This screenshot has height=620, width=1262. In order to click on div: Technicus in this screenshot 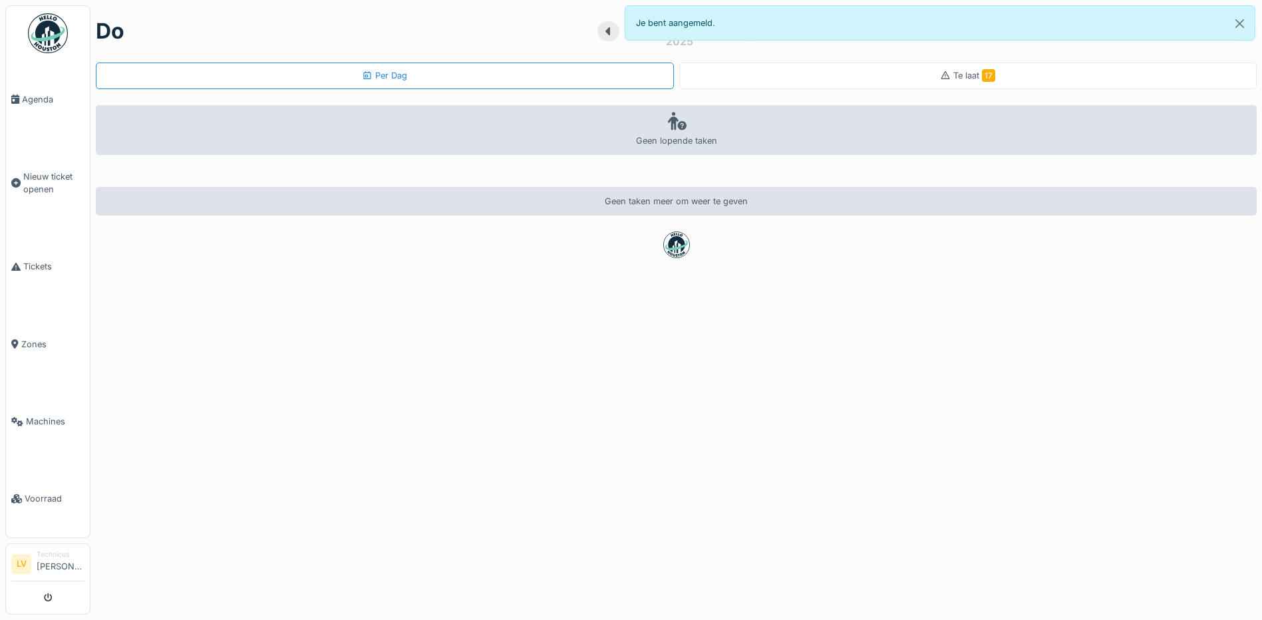, I will do `click(61, 554)`.